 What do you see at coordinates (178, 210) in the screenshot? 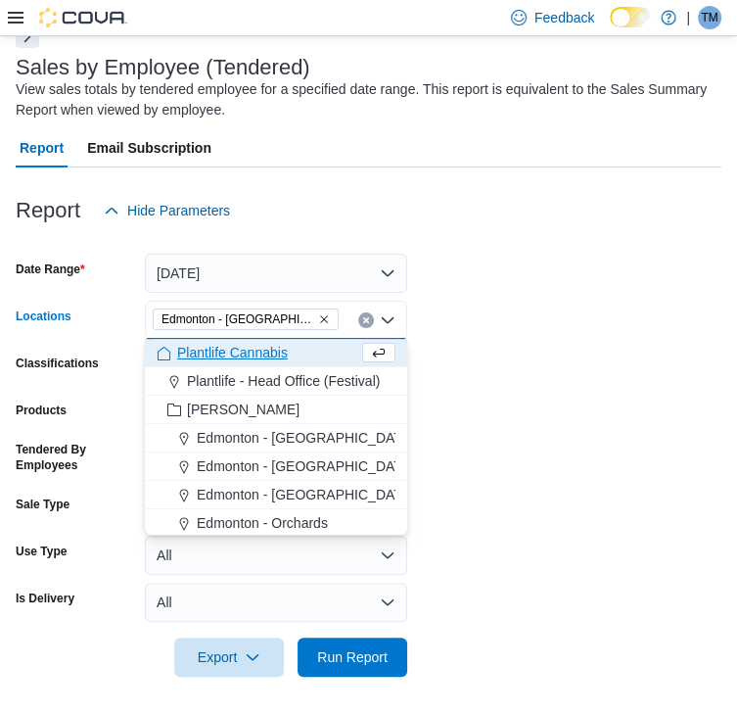
I see `span: Hide Parameters` at bounding box center [178, 210].